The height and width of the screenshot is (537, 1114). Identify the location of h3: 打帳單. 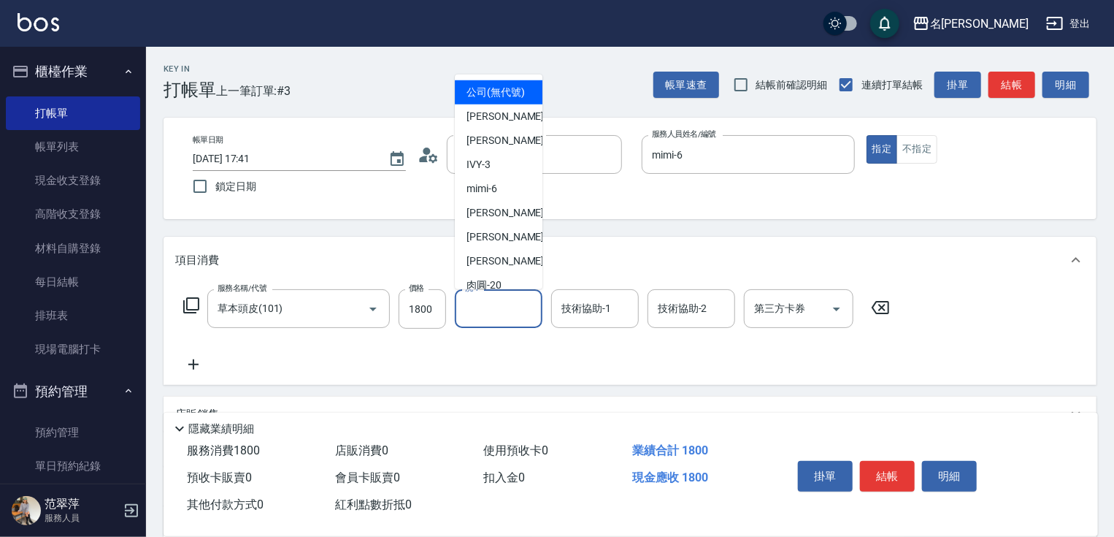
(190, 90).